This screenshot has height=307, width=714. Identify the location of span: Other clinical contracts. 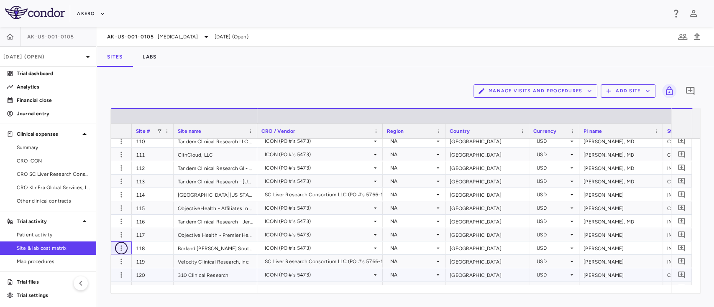
(53, 201).